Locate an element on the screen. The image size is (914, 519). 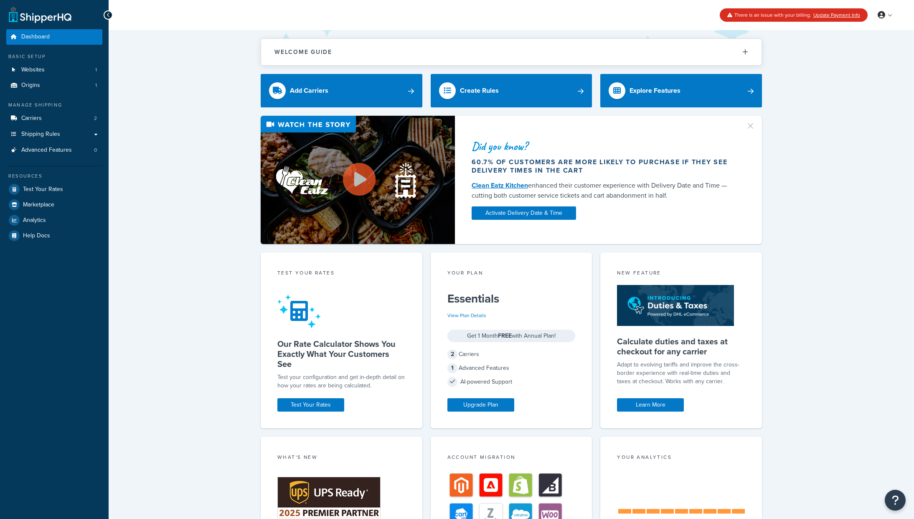
span: Carriers is located at coordinates (31, 118).